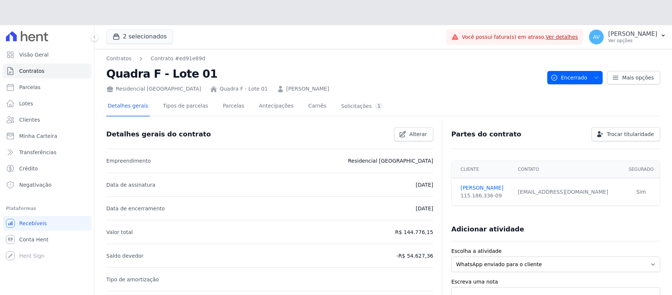 This screenshot has height=295, width=672. I want to click on a: Crédito, so click(47, 168).